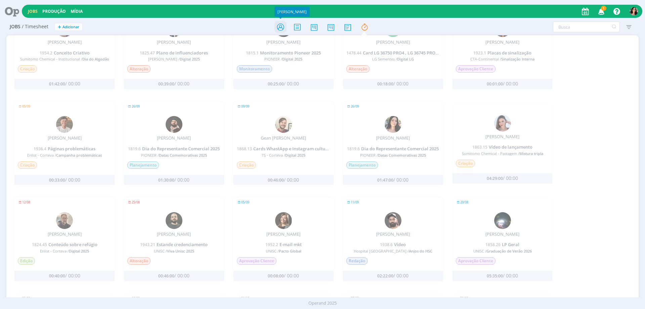 This screenshot has height=309, width=645. Describe the element at coordinates (73, 244) in the screenshot. I see `span: Conteúdo sobre refúgio` at that location.